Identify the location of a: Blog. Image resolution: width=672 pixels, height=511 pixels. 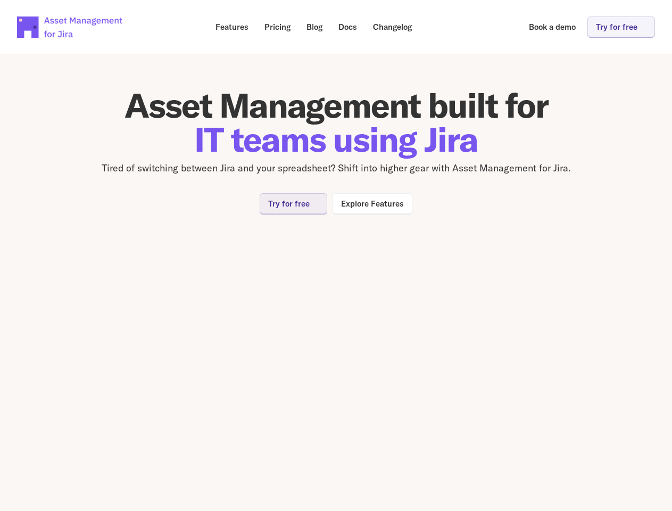
(315, 27).